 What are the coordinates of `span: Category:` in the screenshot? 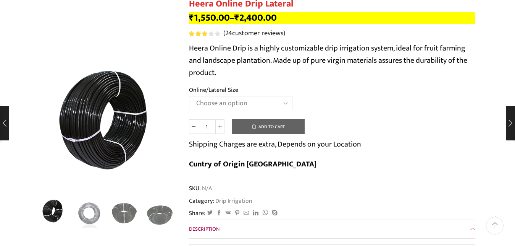 It's located at (221, 200).